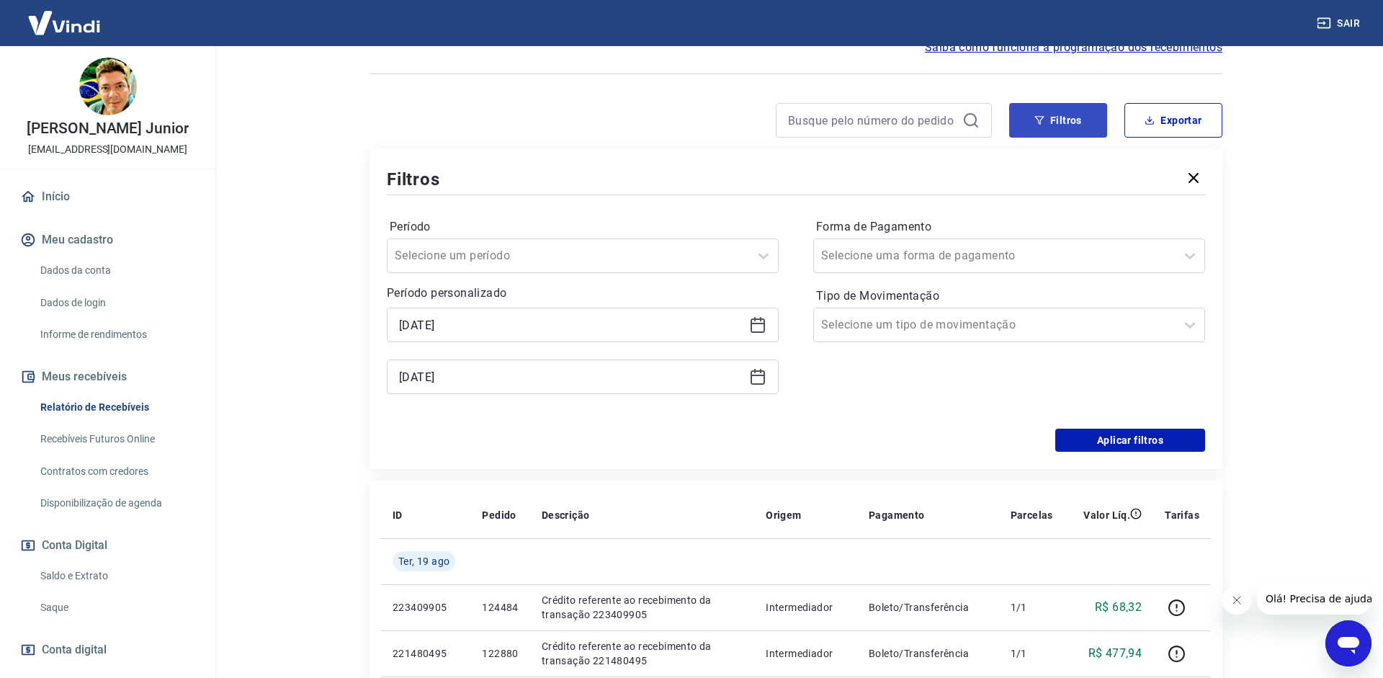 This screenshot has width=1383, height=678. What do you see at coordinates (107, 377) in the screenshot?
I see `button: Meus recebíveis` at bounding box center [107, 377].